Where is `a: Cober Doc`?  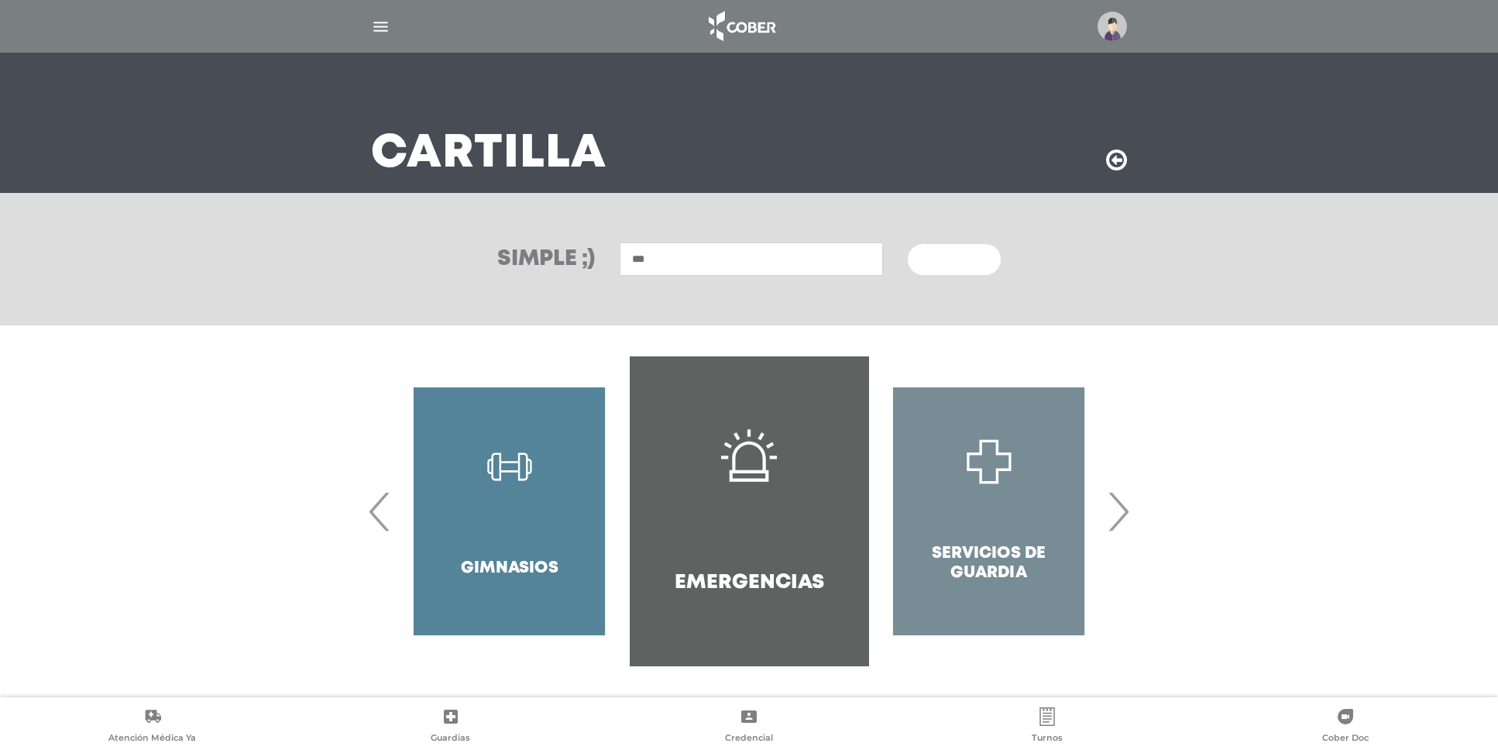
a: Cober Doc is located at coordinates (1346, 727).